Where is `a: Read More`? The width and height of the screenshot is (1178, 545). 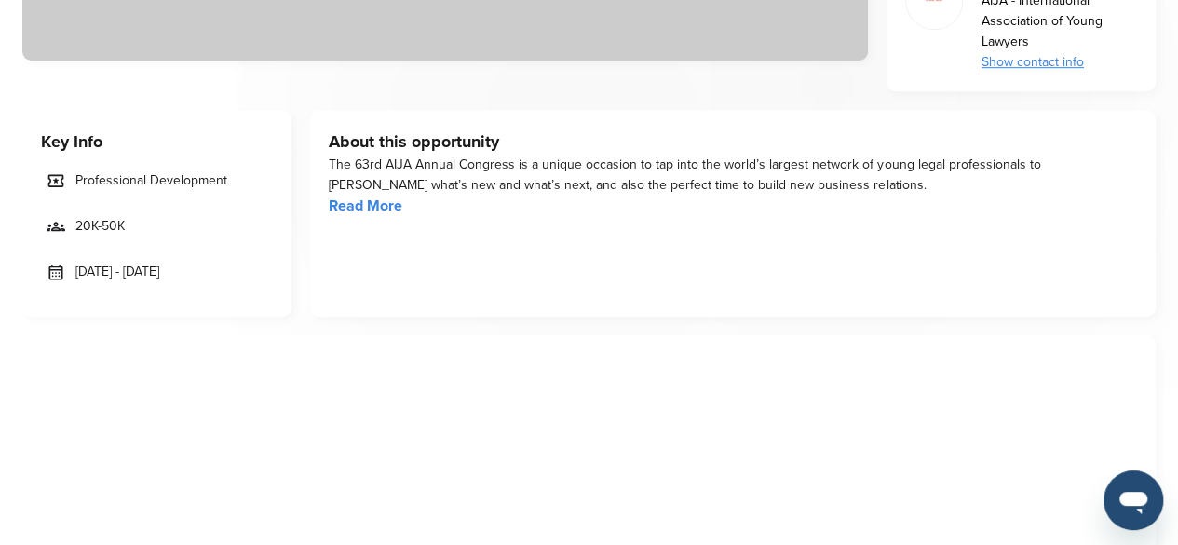 a: Read More is located at coordinates (365, 206).